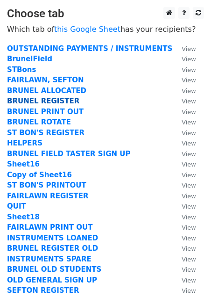 This screenshot has height=297, width=211. I want to click on strong: SEFTON REGISTER, so click(43, 290).